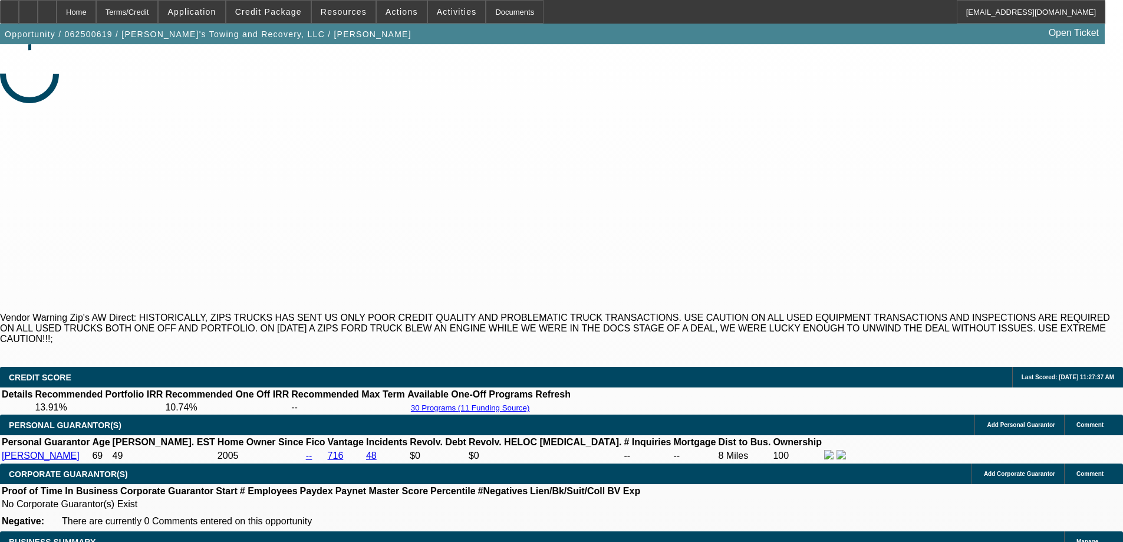 This screenshot has width=1123, height=542. Describe the element at coordinates (567, 491) in the screenshot. I see `b: Lien/Bk/Suit/Coll` at that location.